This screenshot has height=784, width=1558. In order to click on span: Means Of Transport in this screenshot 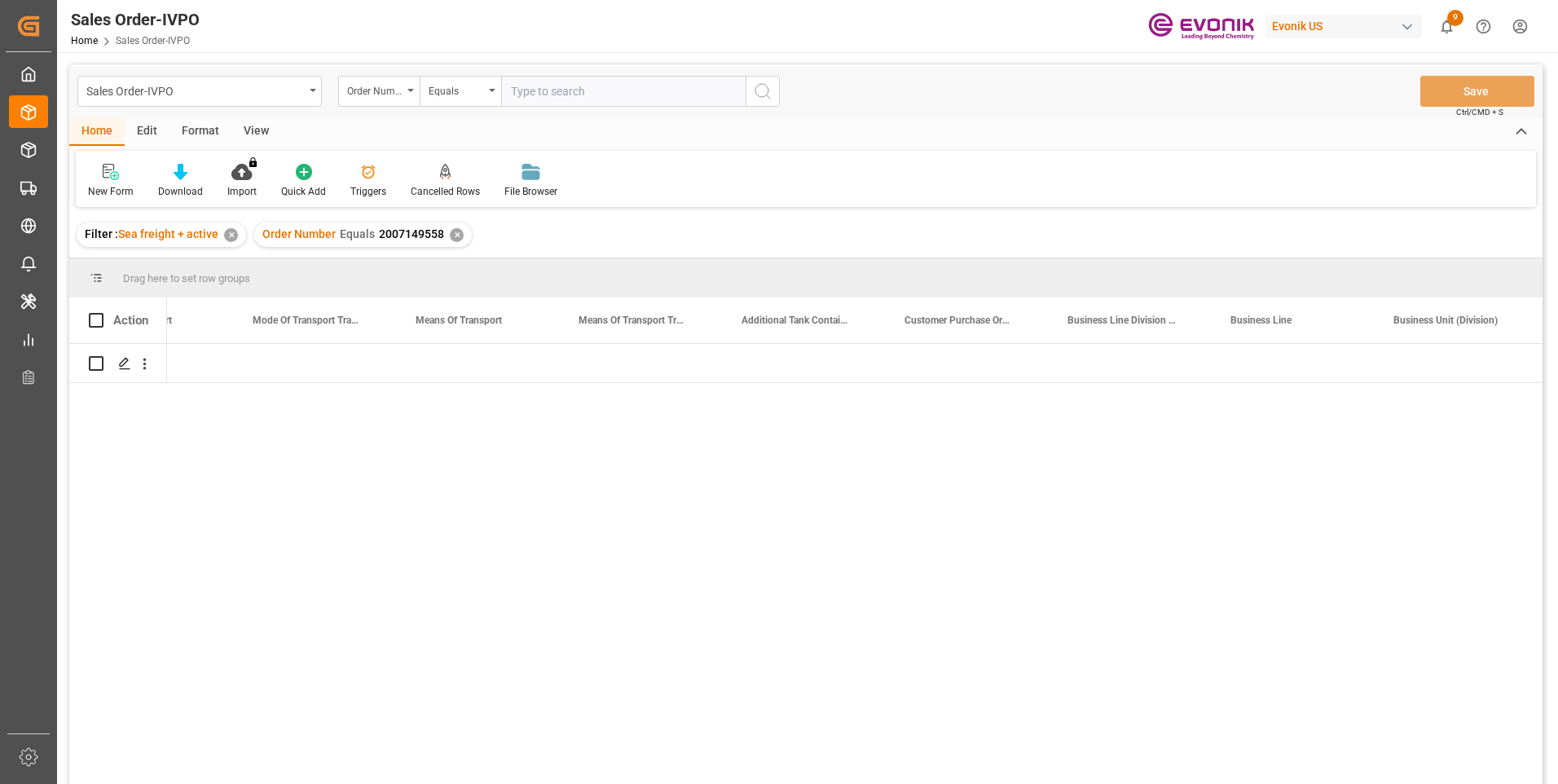, I will do `click(459, 320)`.